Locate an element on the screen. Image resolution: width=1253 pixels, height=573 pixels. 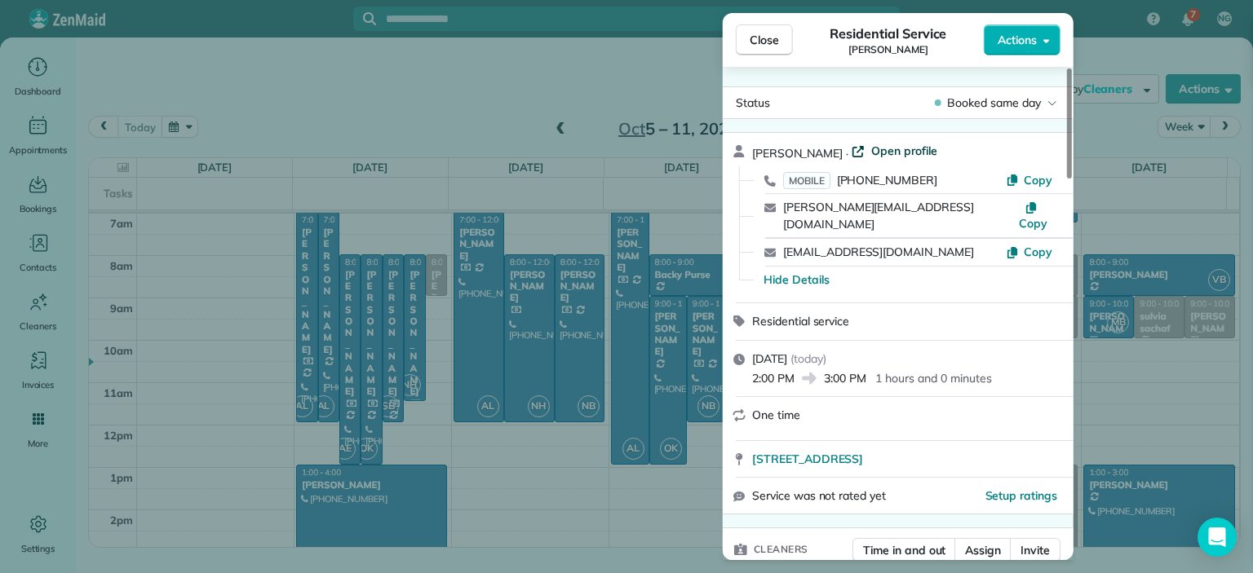
span: Residential service is located at coordinates (800, 321).